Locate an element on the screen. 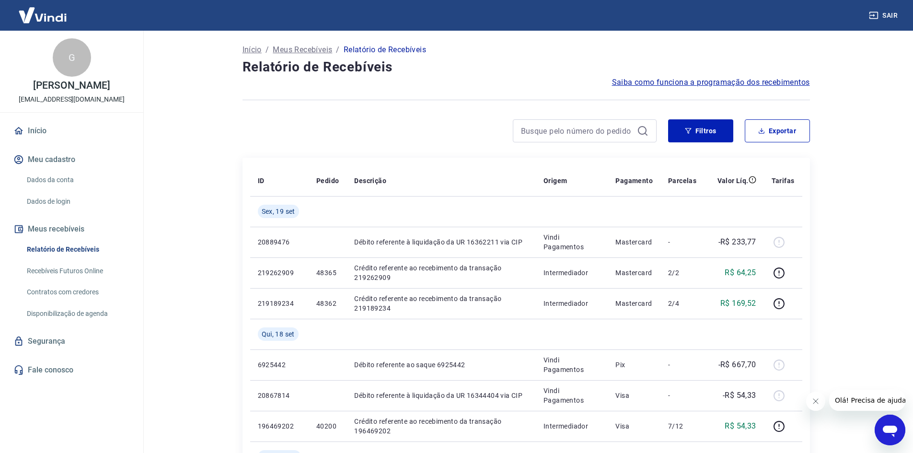 Image resolution: width=913 pixels, height=453 pixels. p: 7/12 is located at coordinates (682, 426).